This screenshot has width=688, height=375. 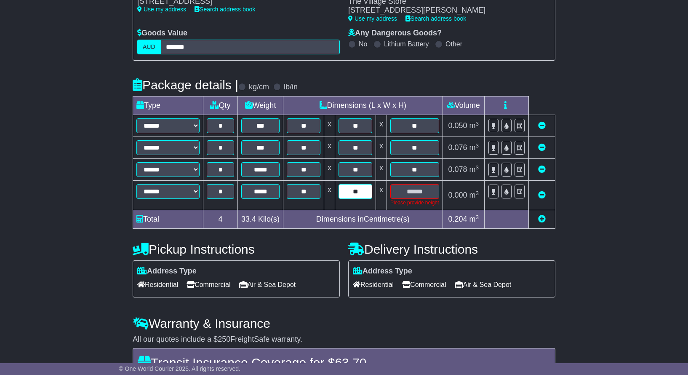 What do you see at coordinates (458, 219) in the screenshot?
I see `span: 0.204` at bounding box center [458, 219].